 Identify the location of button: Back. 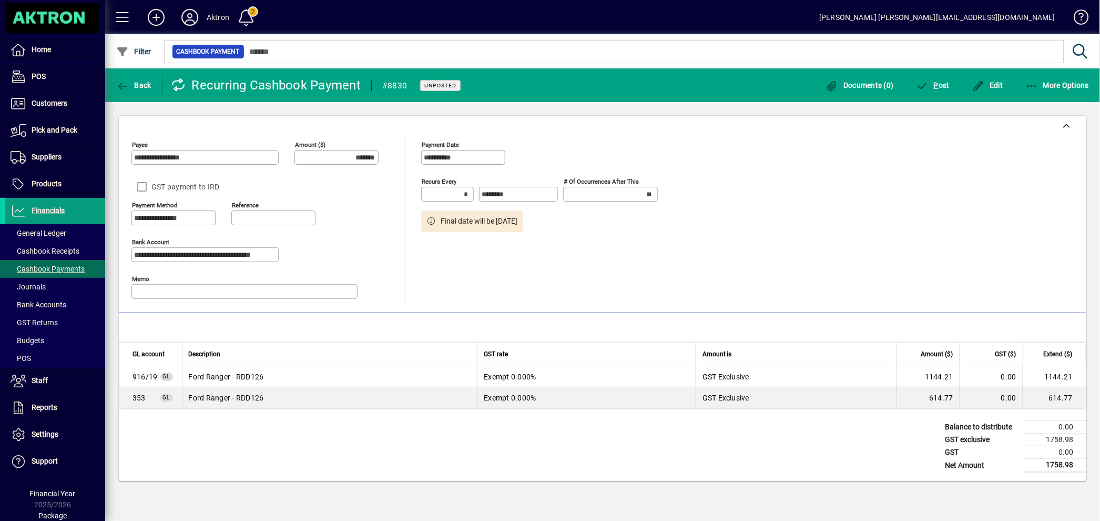
(134, 85).